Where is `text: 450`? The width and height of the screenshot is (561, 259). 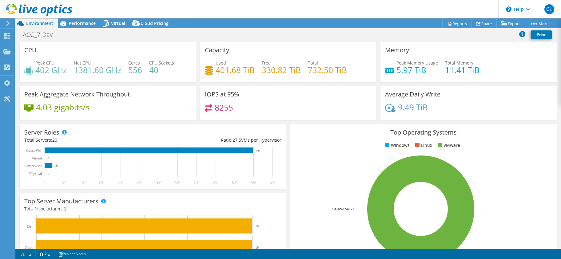 text: 450 is located at coordinates (216, 183).